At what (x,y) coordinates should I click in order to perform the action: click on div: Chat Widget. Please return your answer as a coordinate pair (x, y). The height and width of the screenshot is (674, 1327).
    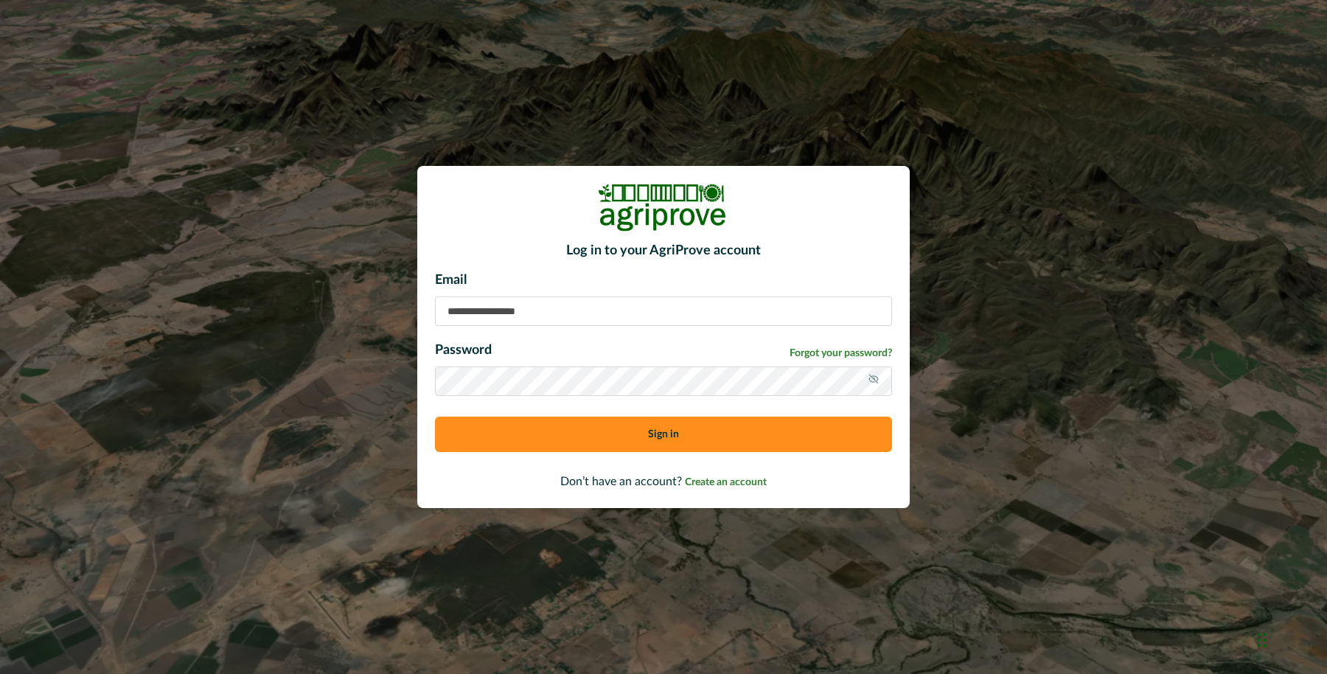
    Looking at the image, I should click on (1290, 639).